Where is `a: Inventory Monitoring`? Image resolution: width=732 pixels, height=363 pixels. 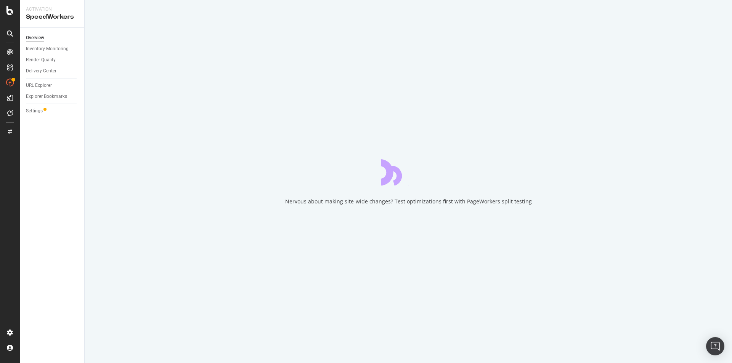 a: Inventory Monitoring is located at coordinates (52, 49).